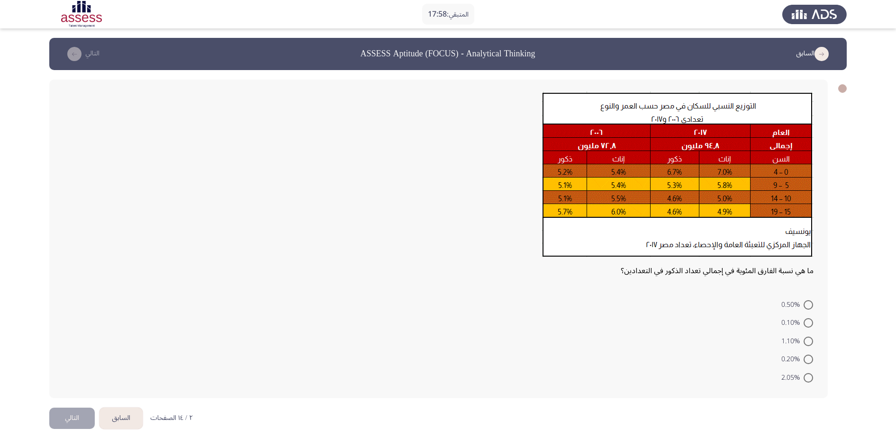 This screenshot has width=896, height=437. I want to click on img: Assessment logo of ASSESS Focus 4 Module Assessment, so click(81, 14).